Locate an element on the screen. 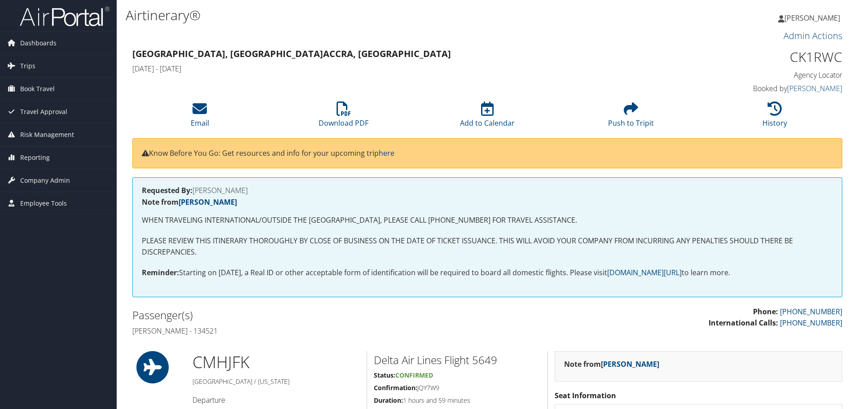 The image size is (858, 409). span: Dashboards is located at coordinates (38, 43).